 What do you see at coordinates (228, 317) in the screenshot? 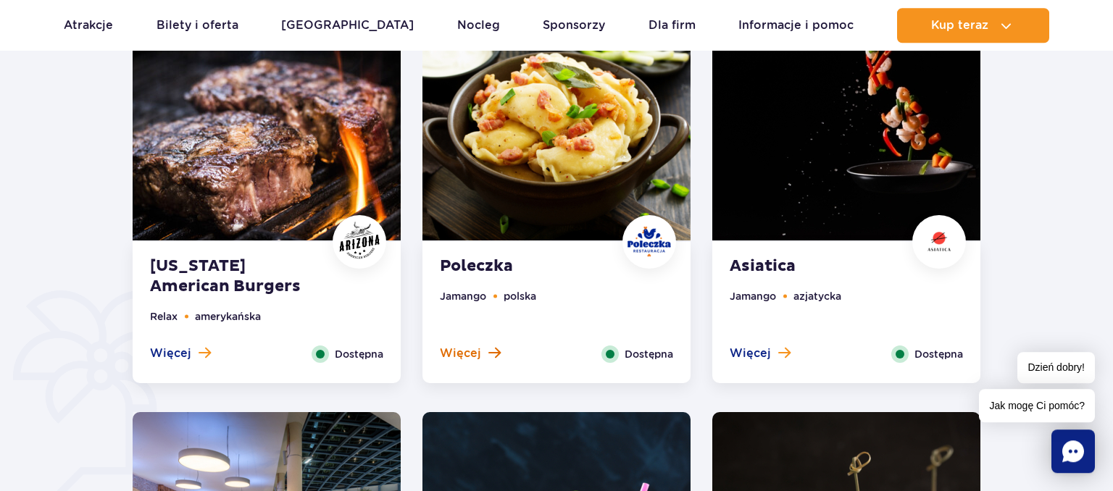
I see `li: amerykańska` at bounding box center [228, 317].